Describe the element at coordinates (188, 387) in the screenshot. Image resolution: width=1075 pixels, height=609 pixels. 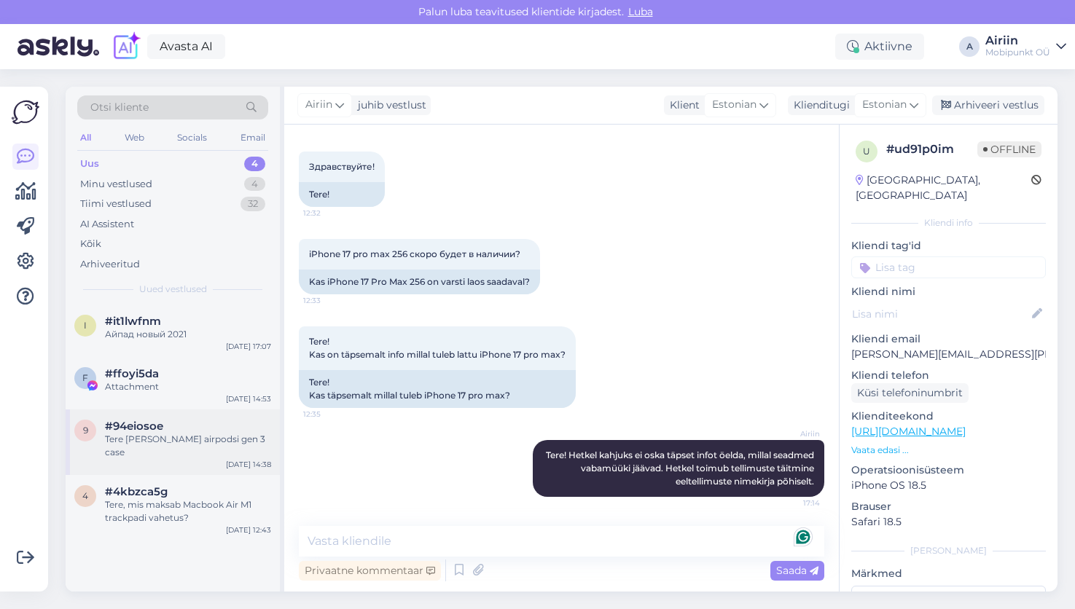
I see `div: Attachment` at that location.